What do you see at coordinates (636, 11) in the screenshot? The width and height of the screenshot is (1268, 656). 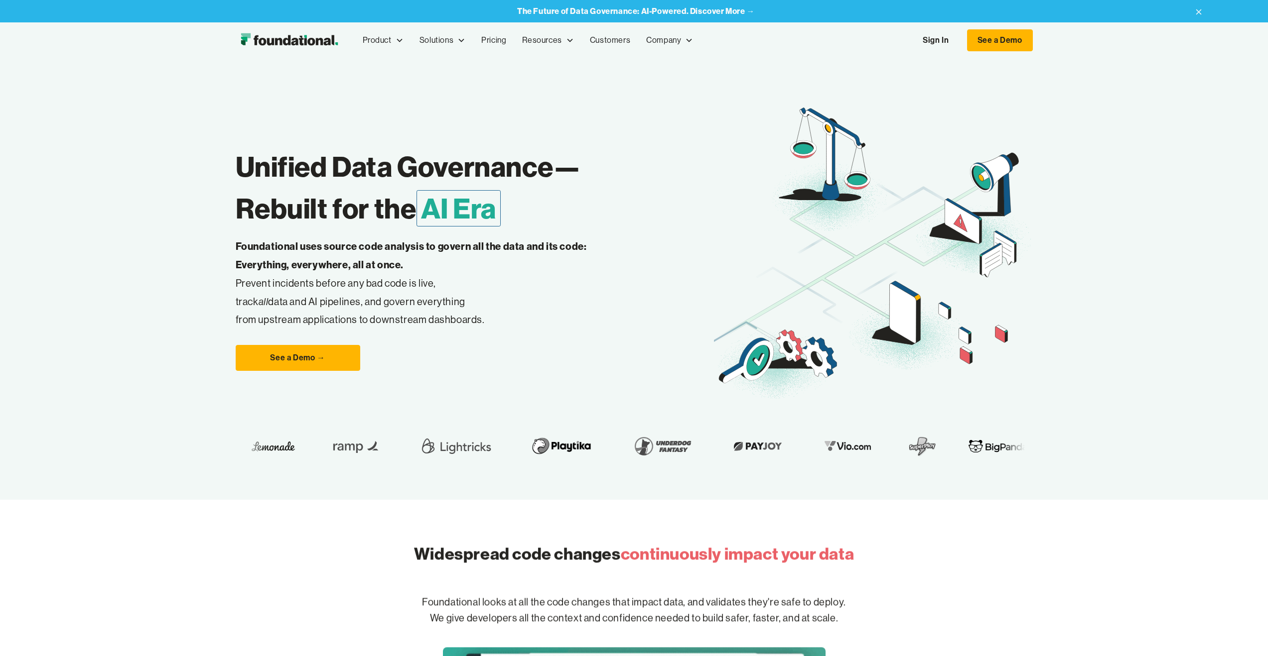 I see `a: The Future of Data Governance: AI-Powered. Discover More →` at bounding box center [636, 11].